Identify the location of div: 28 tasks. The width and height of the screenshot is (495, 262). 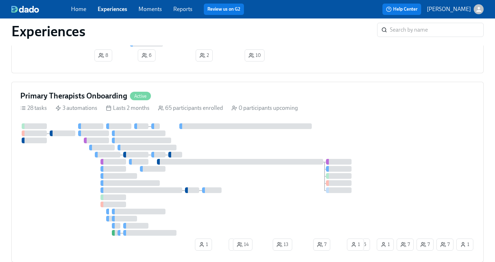
(33, 108).